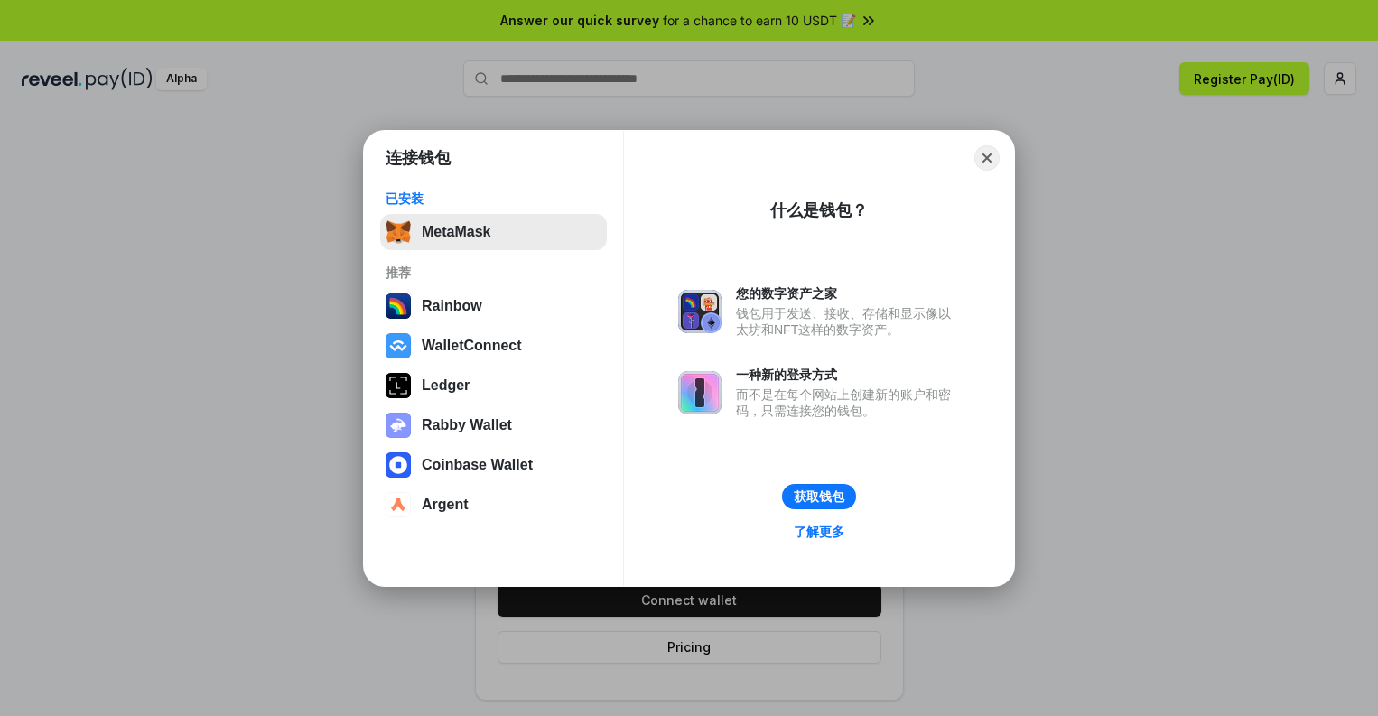 This screenshot has width=1378, height=716. Describe the element at coordinates (398, 232) in the screenshot. I see `img: svg+xml,%3Csvg%20fill%3D%22none%22%20height%3D%2233%22%20viewBox%3D%220%200%2035%2033%22%20width%...` at that location.